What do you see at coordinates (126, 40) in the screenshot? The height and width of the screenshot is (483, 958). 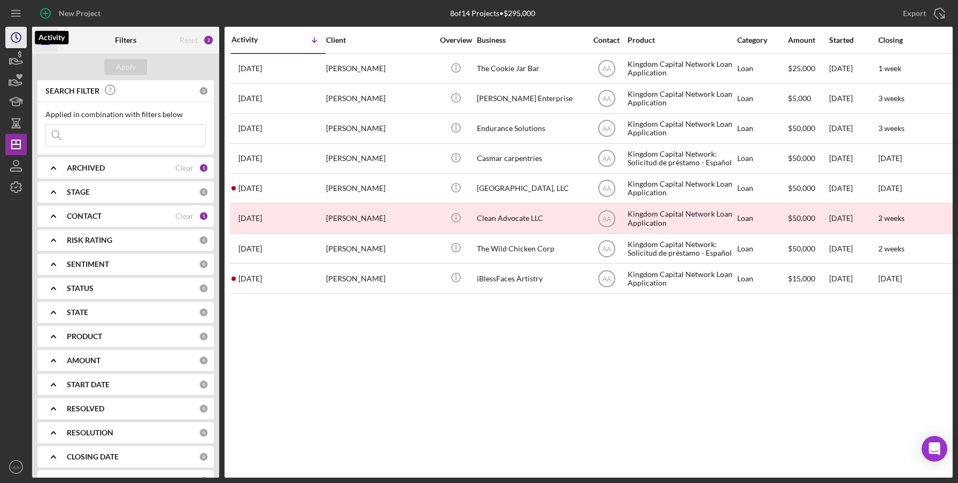 I see `b: Filters` at bounding box center [126, 40].